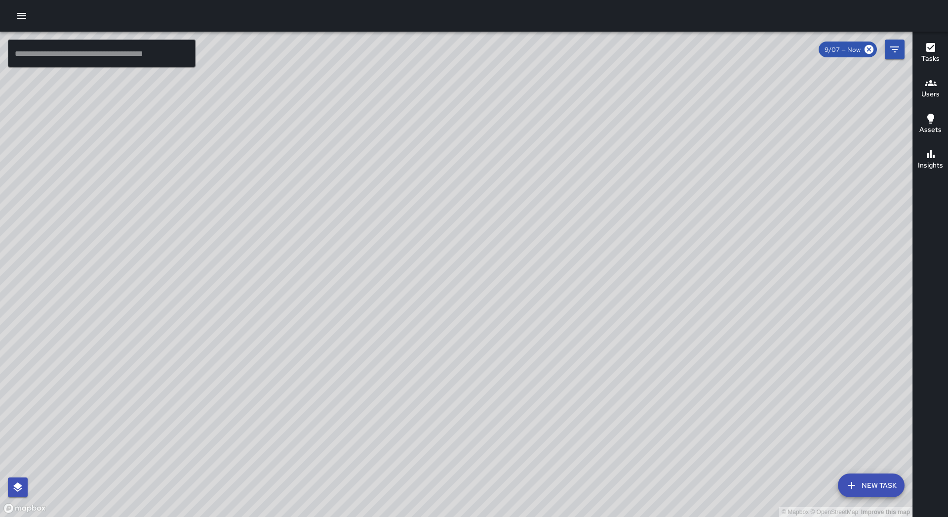 The width and height of the screenshot is (948, 517). I want to click on h6: Users, so click(931, 94).